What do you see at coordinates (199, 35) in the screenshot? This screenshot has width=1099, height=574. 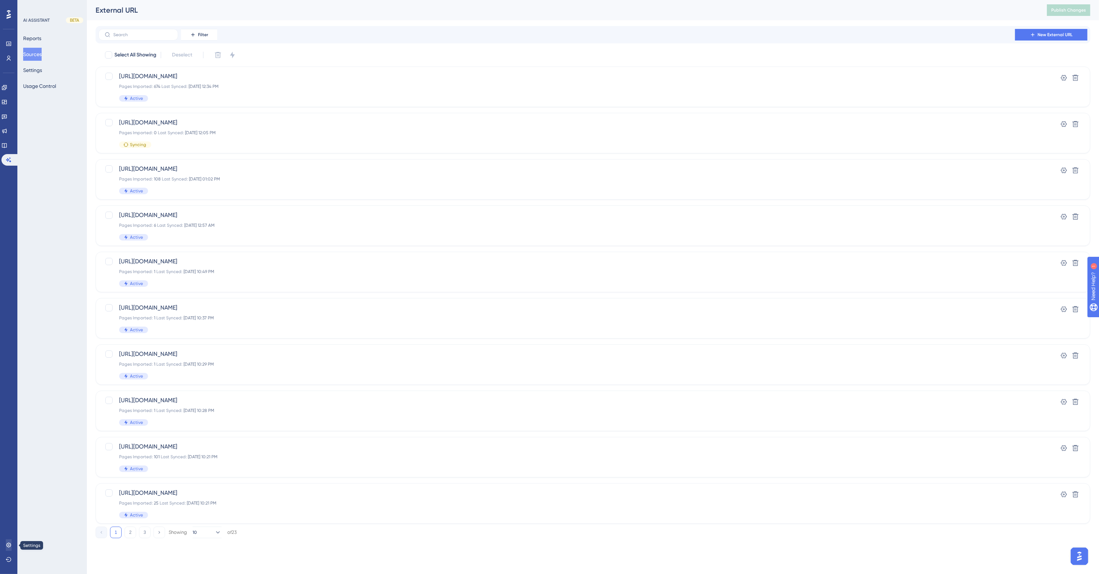 I see `button: Filter` at bounding box center [199, 35].